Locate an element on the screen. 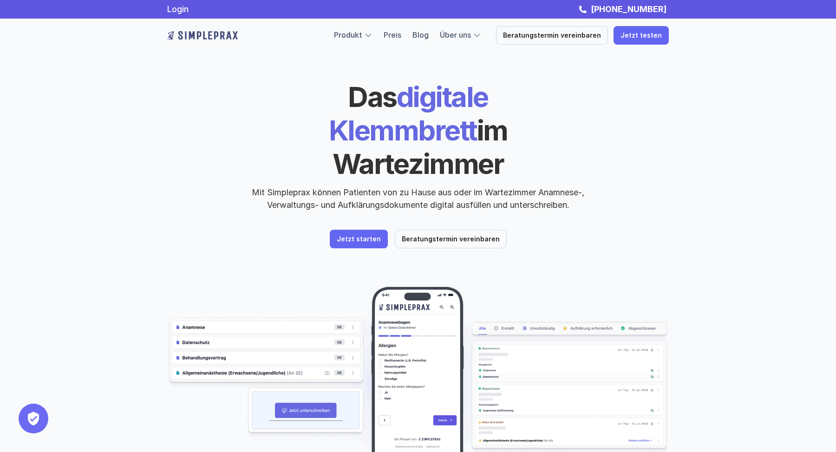  p: Jetzt testen is located at coordinates (641, 35).